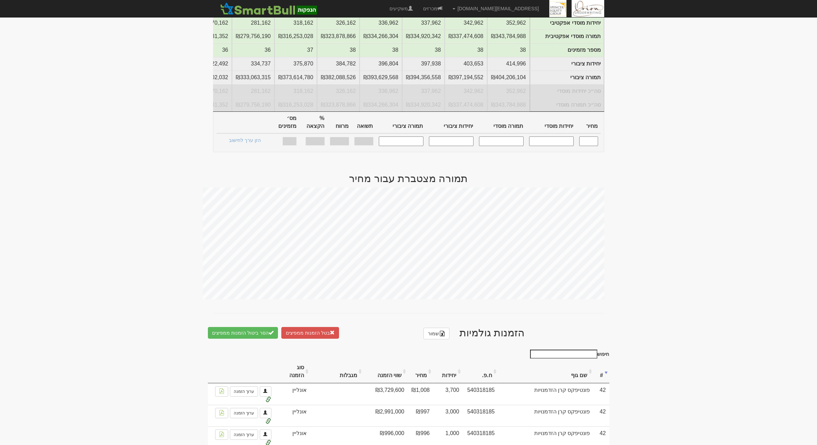  What do you see at coordinates (567, 23) in the screenshot?
I see `td: יחידות מוסדי אפקטיבי` at bounding box center [567, 23].